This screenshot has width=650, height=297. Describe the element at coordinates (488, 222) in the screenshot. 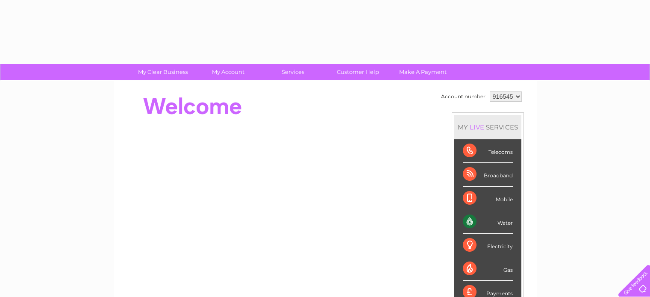

I see `div: Water` at that location.